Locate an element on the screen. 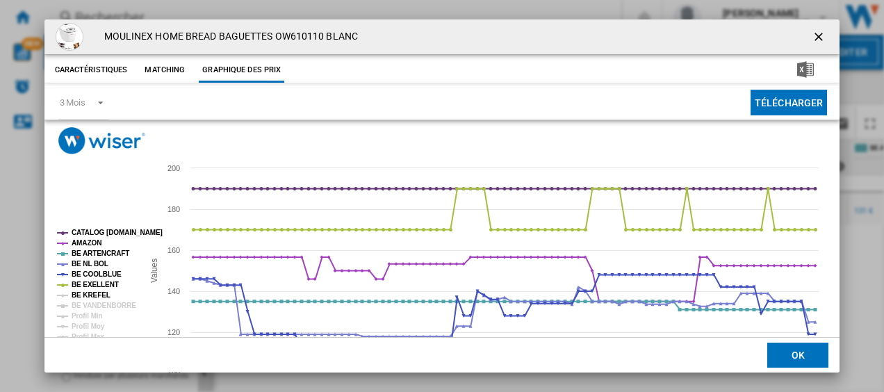 The width and height of the screenshot is (884, 392). tspan: 180 is located at coordinates (174, 209).